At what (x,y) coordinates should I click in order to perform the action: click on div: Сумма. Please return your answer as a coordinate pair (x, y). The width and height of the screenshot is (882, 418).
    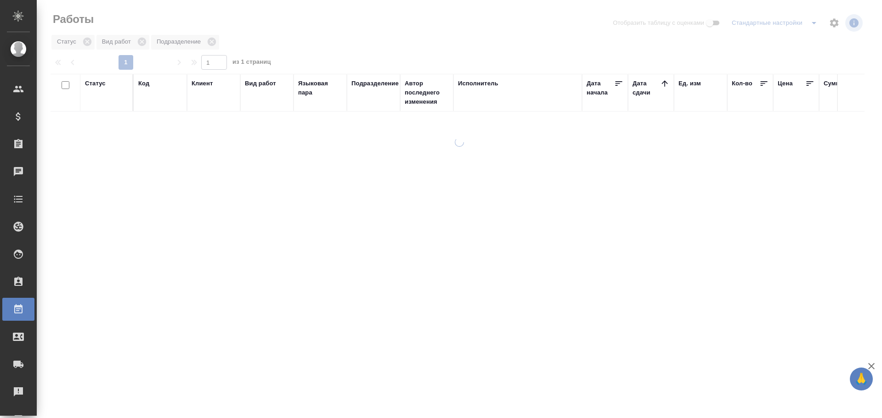
    Looking at the image, I should click on (833, 84).